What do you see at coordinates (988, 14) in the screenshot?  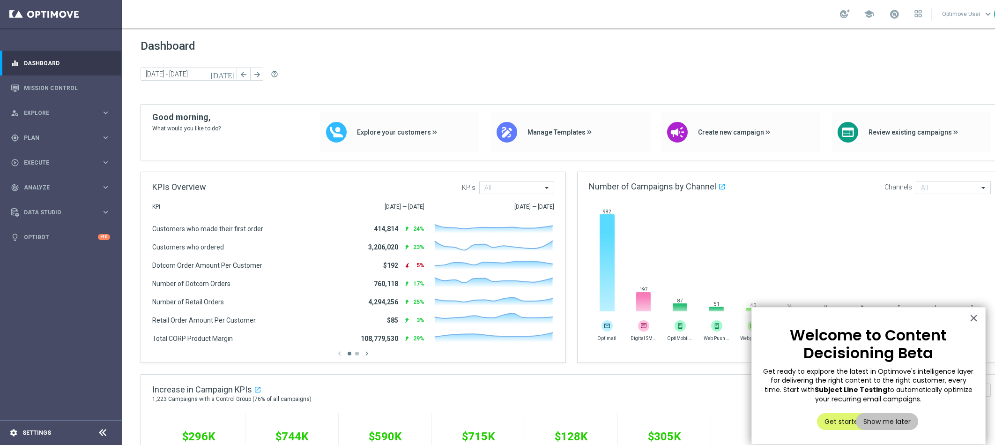 I see `span: keyboard_arrow_down` at bounding box center [988, 14].